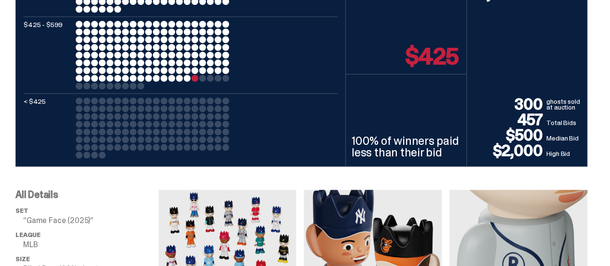 The width and height of the screenshot is (610, 266). What do you see at coordinates (28, 234) in the screenshot?
I see `span: League` at bounding box center [28, 234].